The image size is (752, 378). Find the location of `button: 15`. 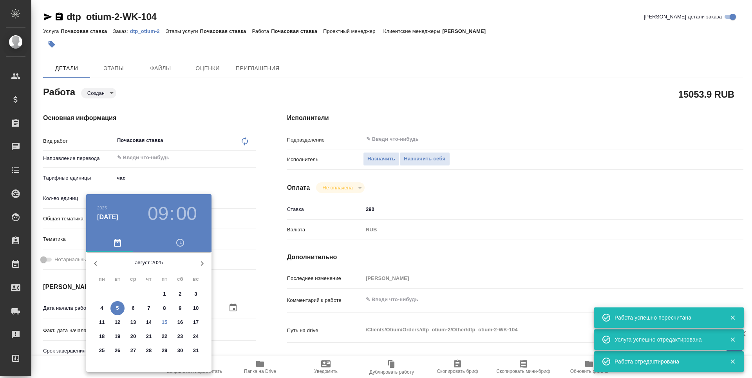

button: 15 is located at coordinates (164, 322).